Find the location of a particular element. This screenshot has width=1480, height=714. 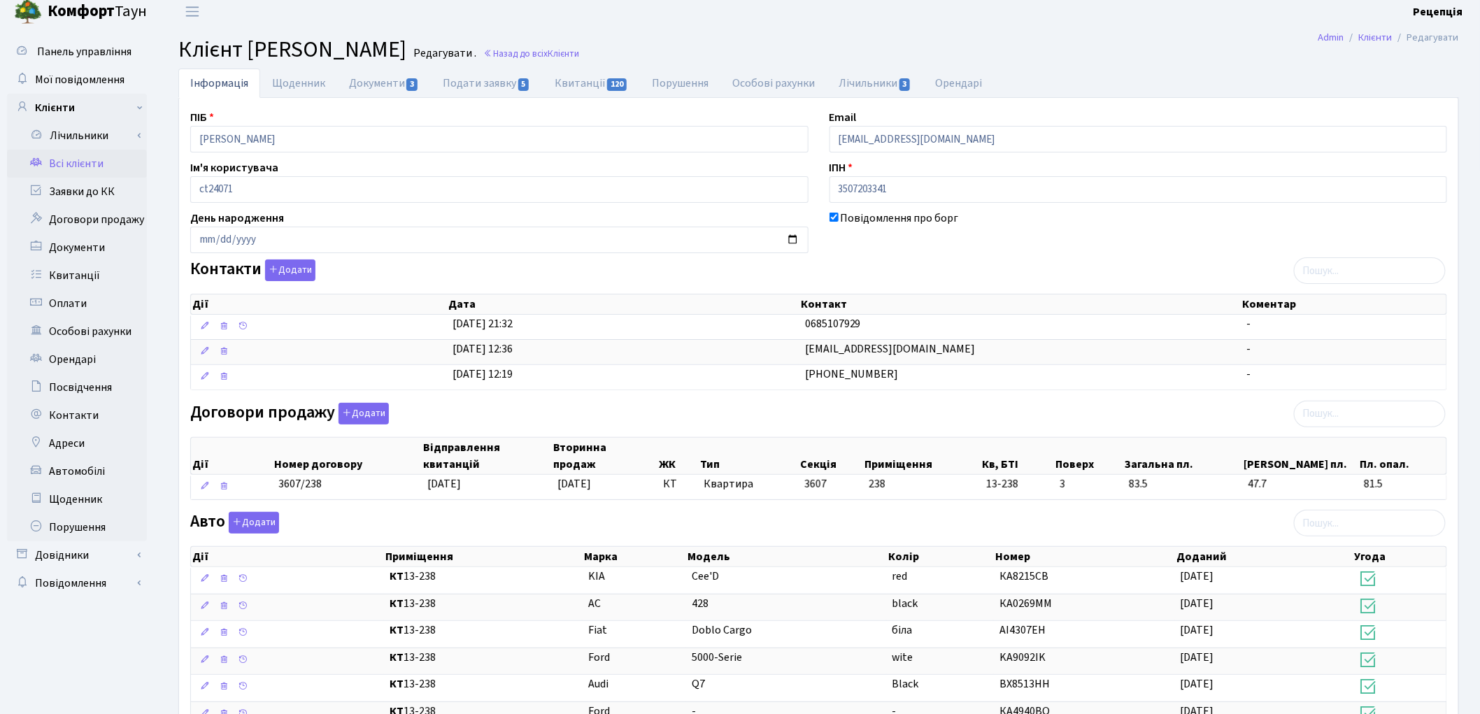

span: KIA is located at coordinates (597, 576).